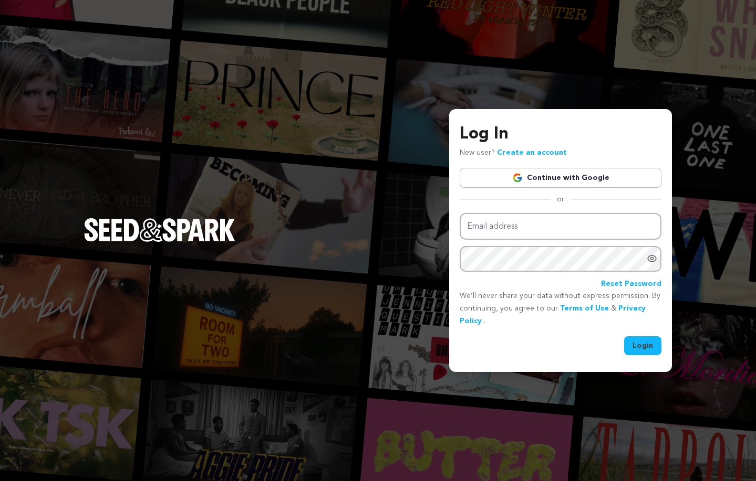 The image size is (756, 481). What do you see at coordinates (560, 309) in the screenshot?
I see `p: We’ll never share your data without express permission. By continuing, you agree to our & .` at bounding box center [560, 309].